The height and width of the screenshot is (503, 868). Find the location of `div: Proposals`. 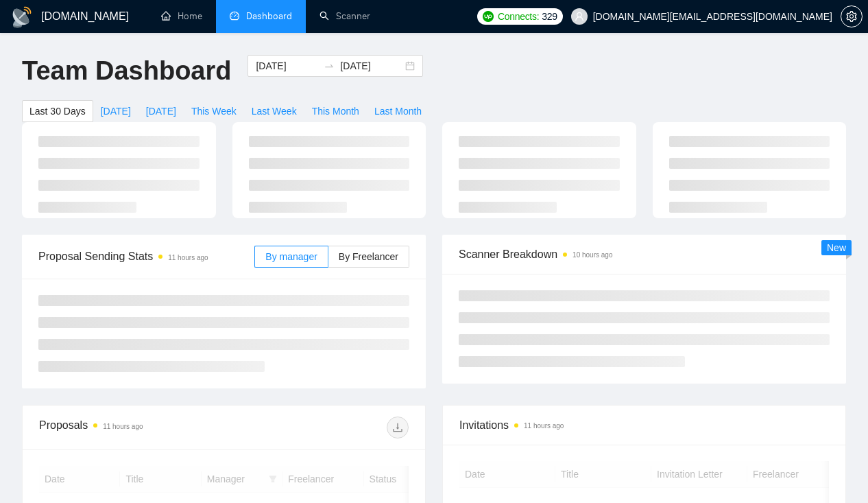

div: Proposals is located at coordinates (132, 427).